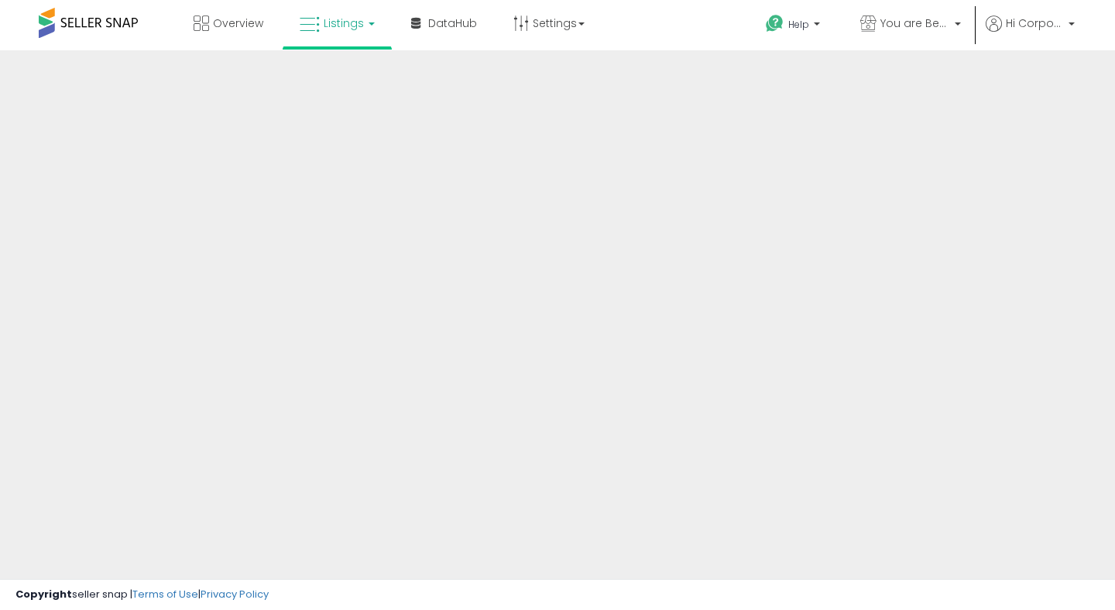 The image size is (1115, 610). I want to click on span: DataHub, so click(452, 23).